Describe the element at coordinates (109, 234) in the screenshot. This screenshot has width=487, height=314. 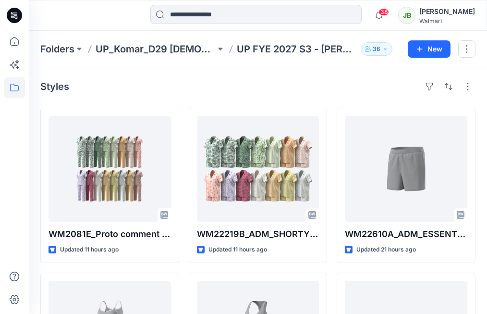
I see `p: WM2081E_Proto comment applied pattern_COLORWAY` at that location.